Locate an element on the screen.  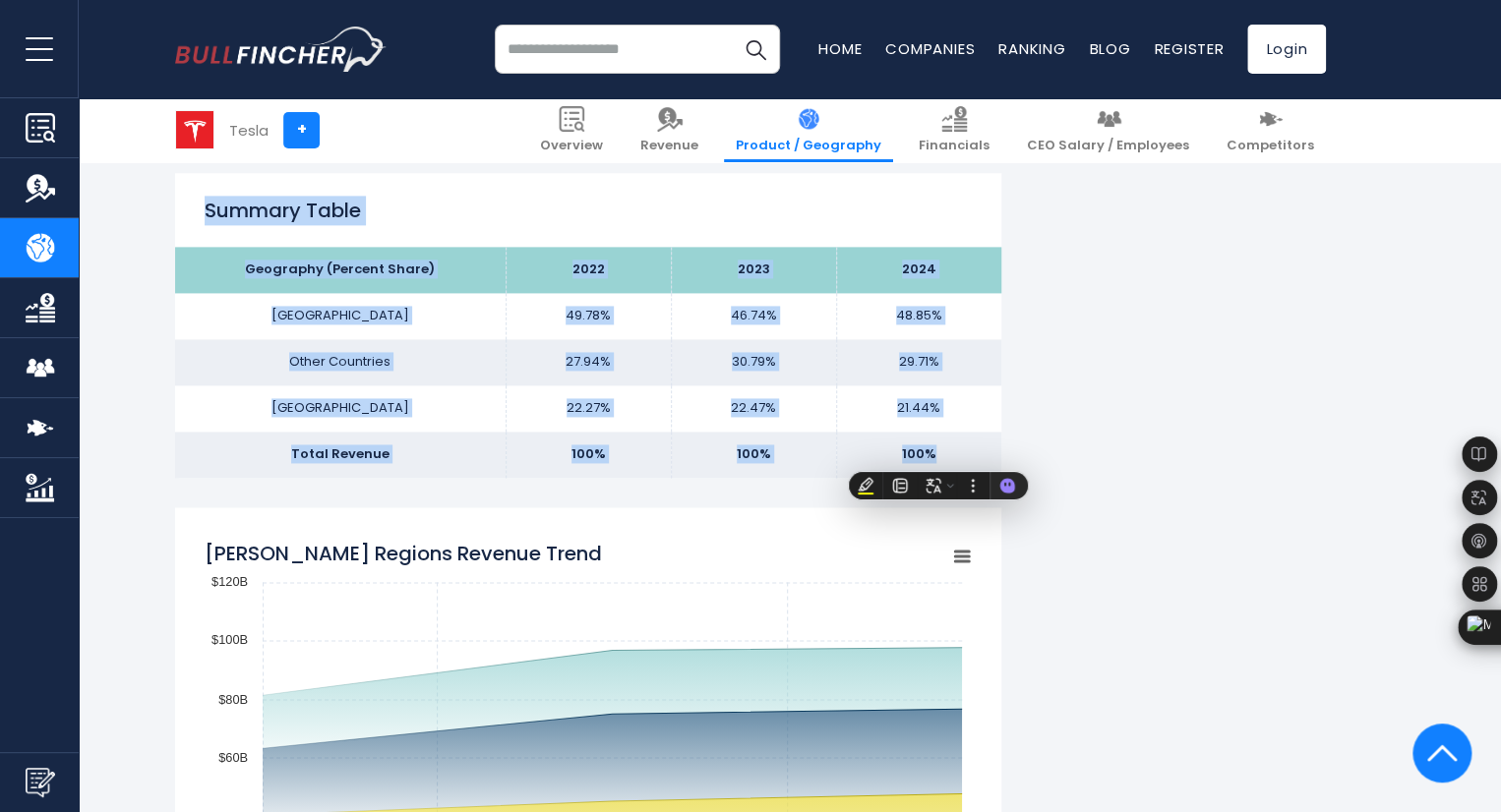
text: $60B is located at coordinates (233, 756).